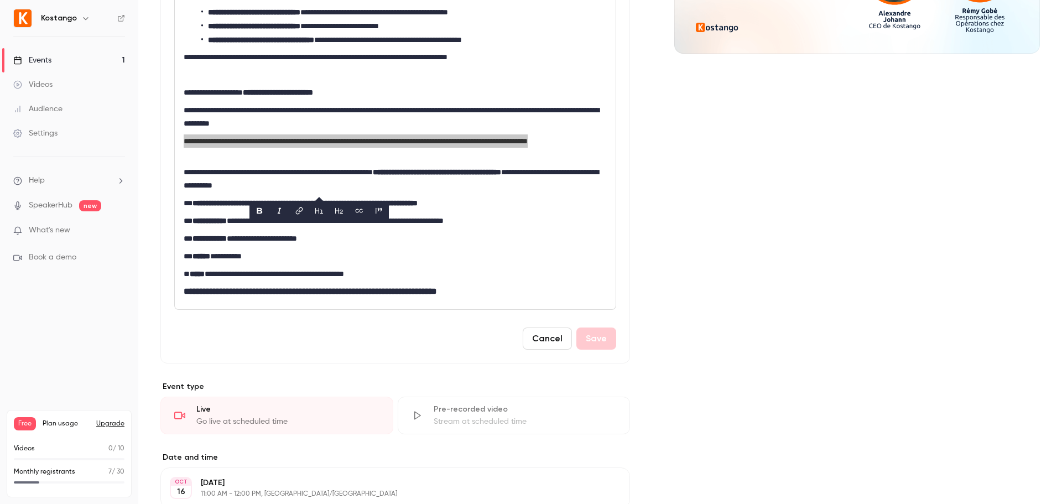  Describe the element at coordinates (25, 424) in the screenshot. I see `span: Free` at that location.